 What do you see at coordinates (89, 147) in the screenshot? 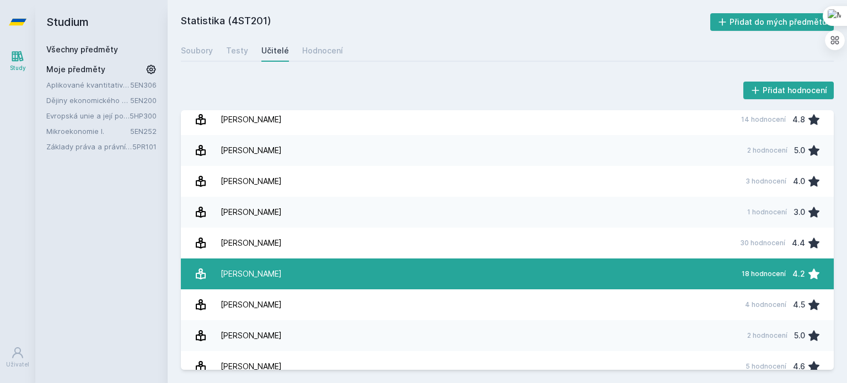
I see `a: Základy práva a právní nauky` at bounding box center [89, 147].